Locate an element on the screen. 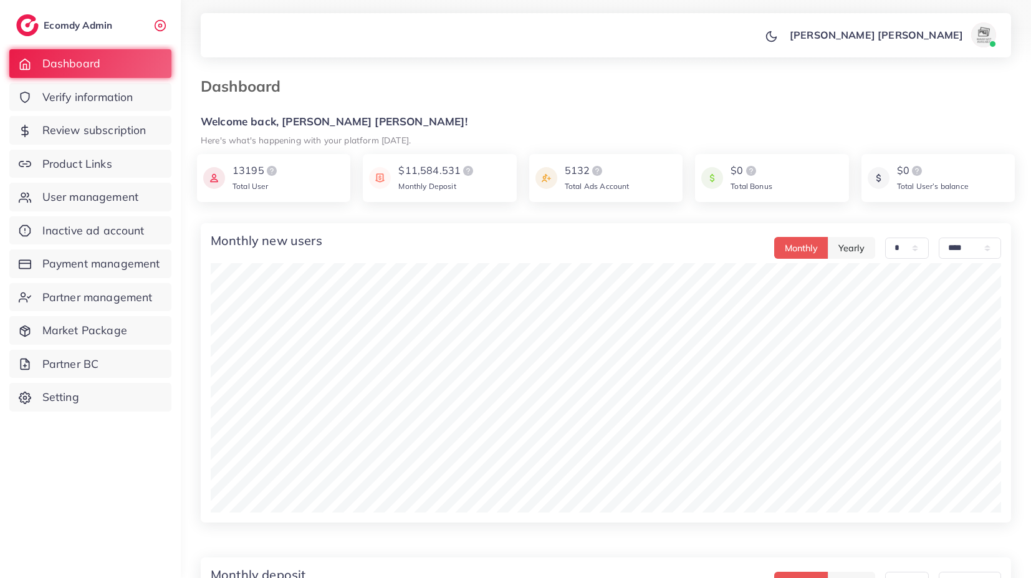  span: Payment management is located at coordinates (101, 264).